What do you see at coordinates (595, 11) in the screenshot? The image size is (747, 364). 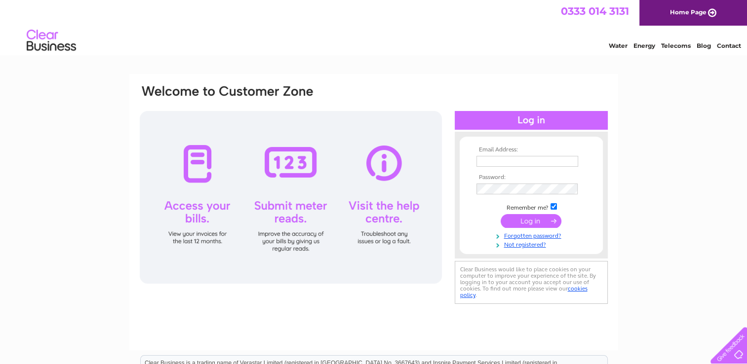 I see `span: 0333 014 3131` at bounding box center [595, 11].